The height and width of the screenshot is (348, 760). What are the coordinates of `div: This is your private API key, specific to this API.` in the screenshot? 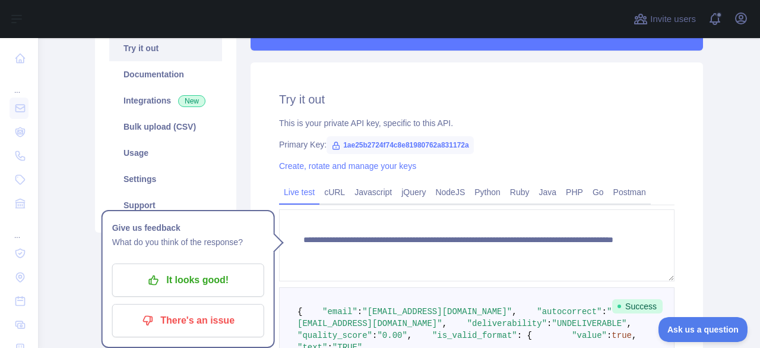 It's located at (477, 123).